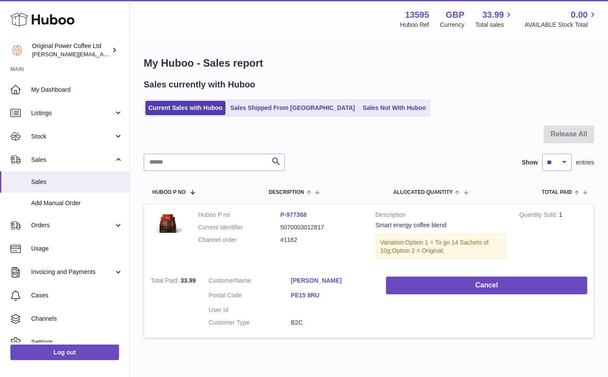  Describe the element at coordinates (293, 215) in the screenshot. I see `a: P-977368` at that location.